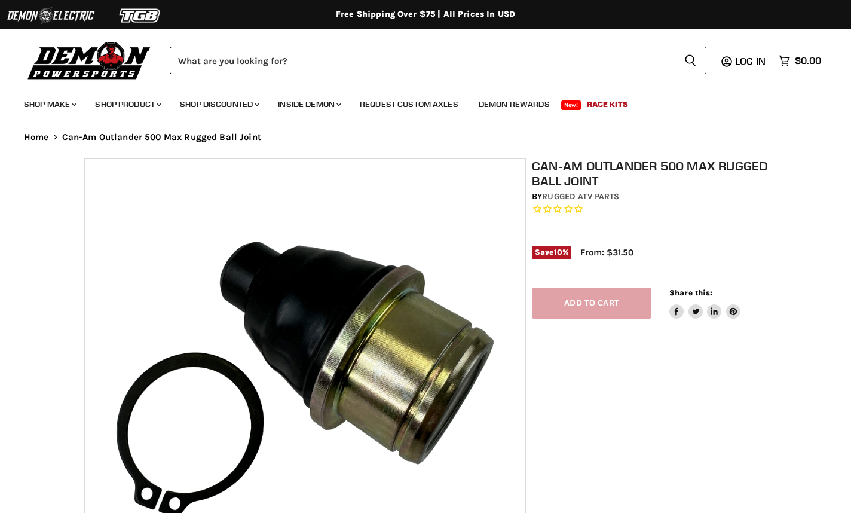  Describe the element at coordinates (690, 60) in the screenshot. I see `button: Search` at that location.